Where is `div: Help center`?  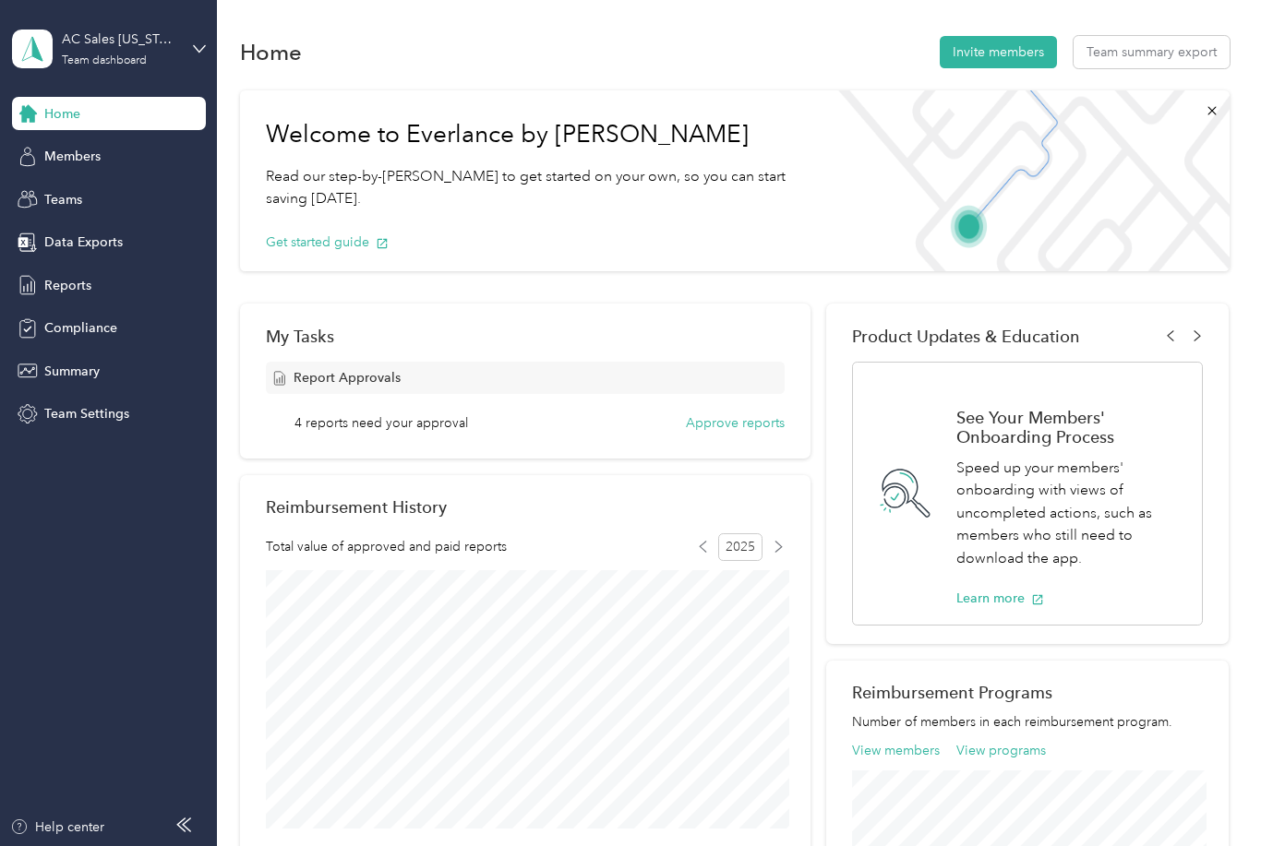 div: Help center is located at coordinates (57, 827).